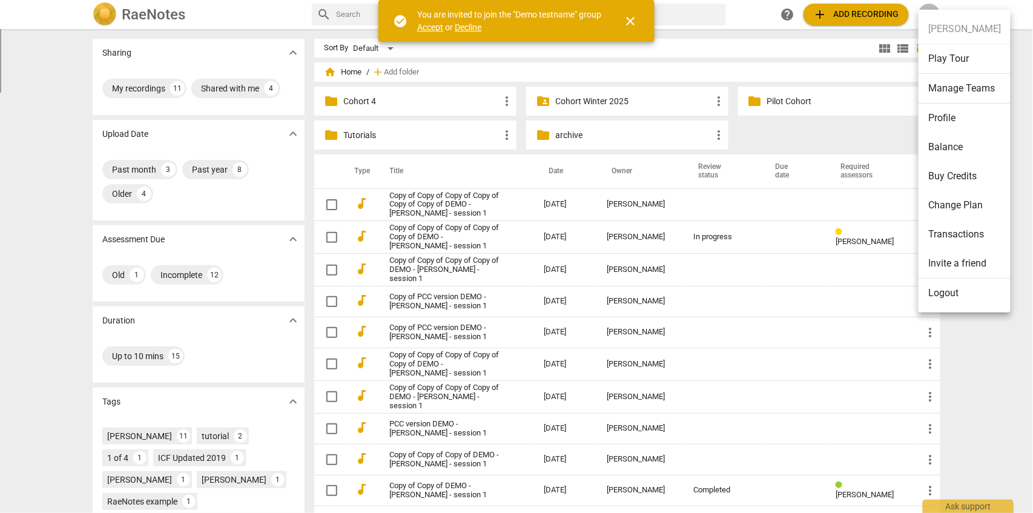 The width and height of the screenshot is (1033, 513). I want to click on span: Accept, so click(430, 27).